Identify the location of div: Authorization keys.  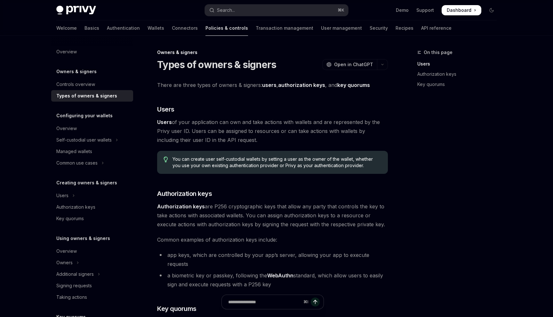
(76, 207).